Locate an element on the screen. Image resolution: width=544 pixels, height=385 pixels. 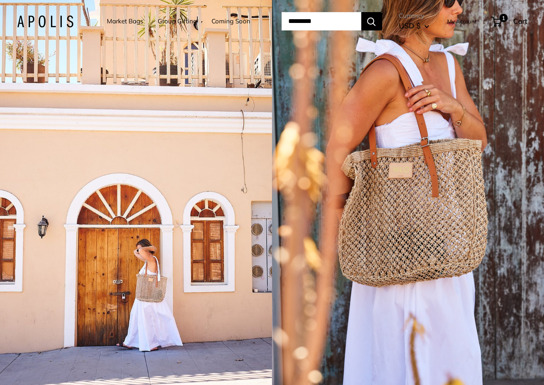
input: Search... is located at coordinates (321, 21).